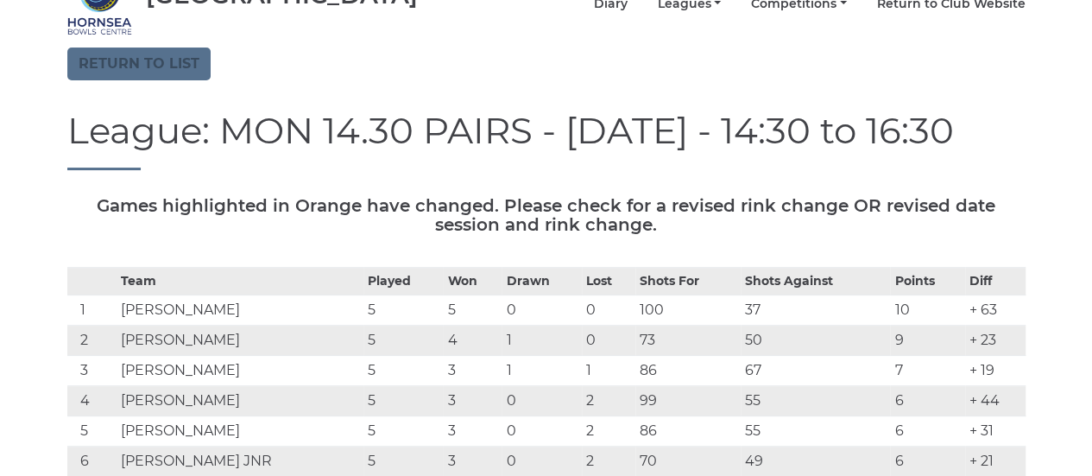 This screenshot has width=1092, height=476. Describe the element at coordinates (927, 281) in the screenshot. I see `th: Points` at that location.